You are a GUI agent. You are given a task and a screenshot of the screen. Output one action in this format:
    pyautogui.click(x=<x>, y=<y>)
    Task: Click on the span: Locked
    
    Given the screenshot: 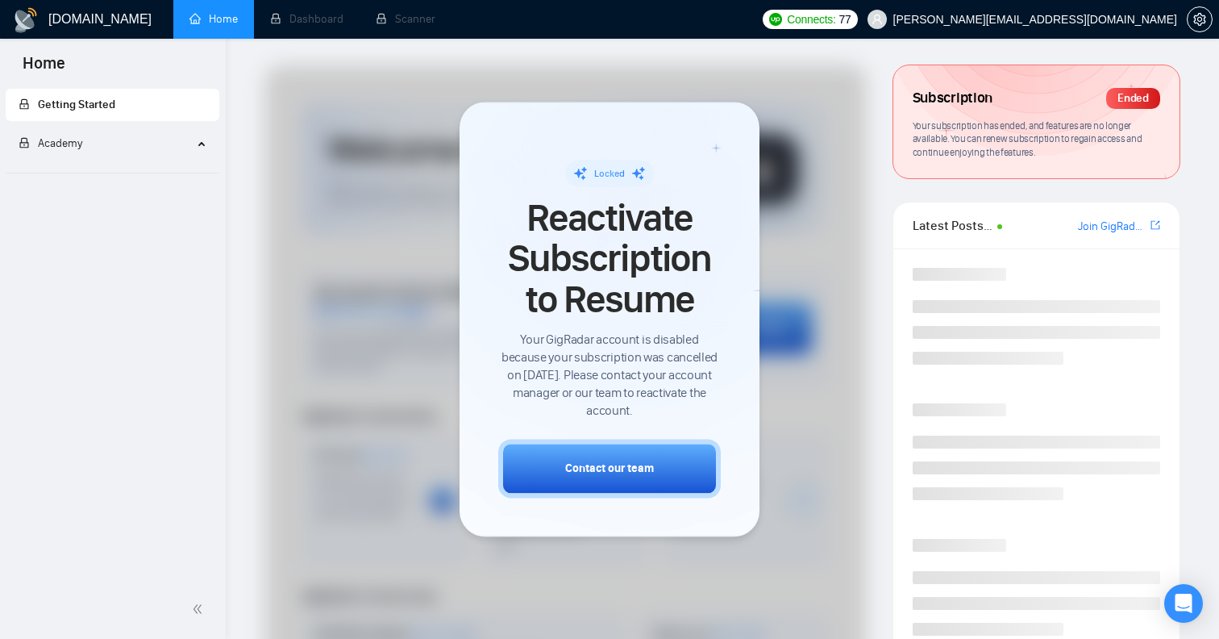 What is the action you would take?
    pyautogui.click(x=609, y=173)
    